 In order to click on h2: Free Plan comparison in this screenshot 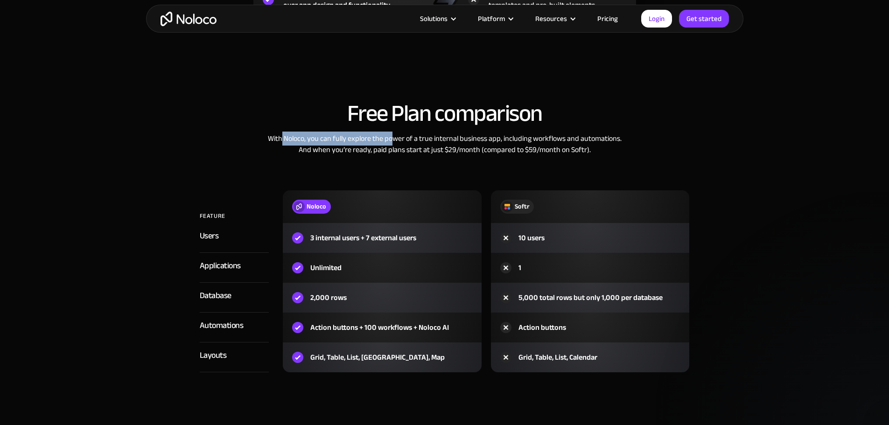, I will do `click(445, 113)`.